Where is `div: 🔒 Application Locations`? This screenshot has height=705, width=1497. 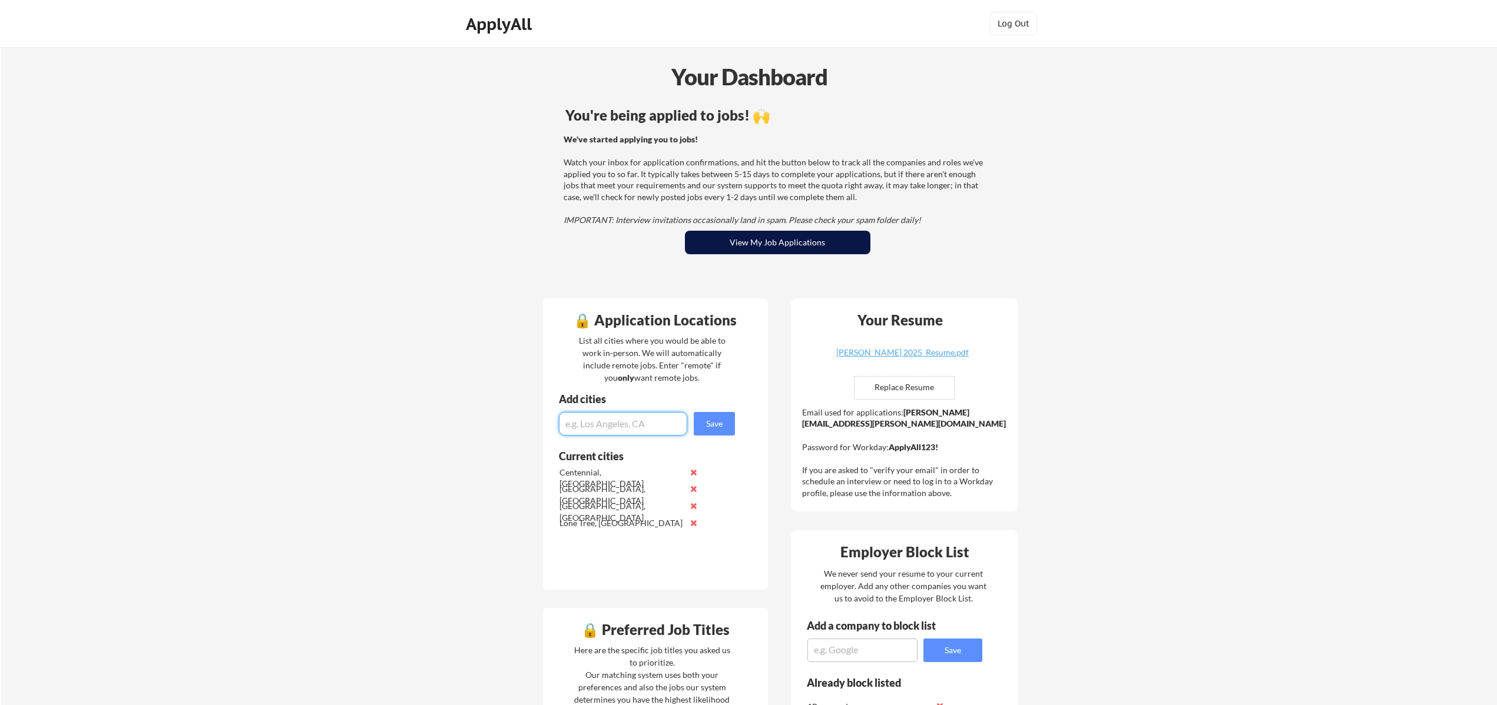
div: 🔒 Application Locations is located at coordinates (655, 320).